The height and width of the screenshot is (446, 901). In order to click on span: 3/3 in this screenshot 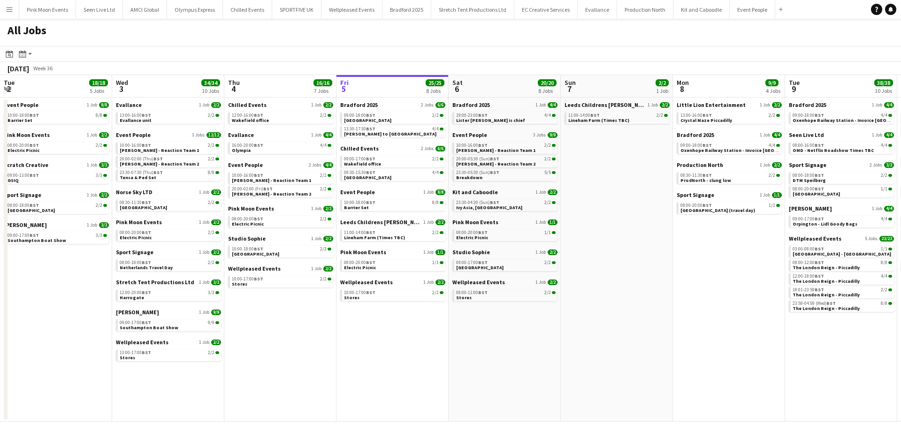, I will do `click(104, 165)`.